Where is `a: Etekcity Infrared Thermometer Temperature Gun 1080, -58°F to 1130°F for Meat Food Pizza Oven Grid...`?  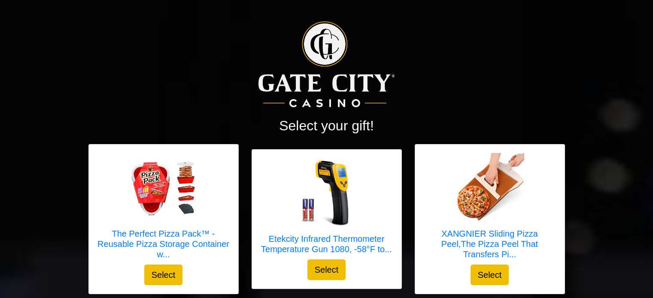
a: Etekcity Infrared Thermometer Temperature Gun 1080, -58°F to 1130°F for Meat Food Pizza Oven Grid... is located at coordinates (327, 209).